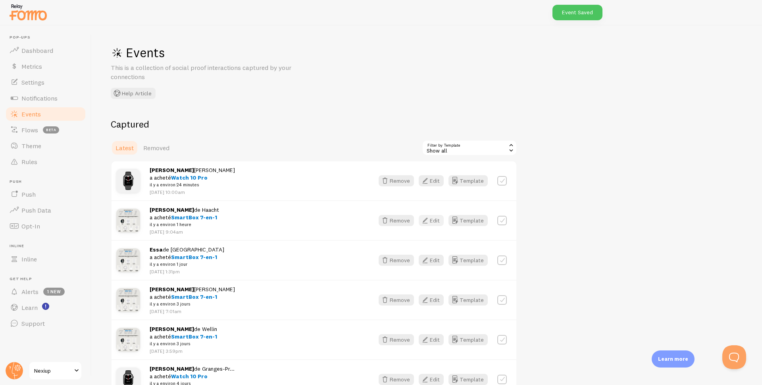  I want to click on a: Flows beta, so click(46, 130).